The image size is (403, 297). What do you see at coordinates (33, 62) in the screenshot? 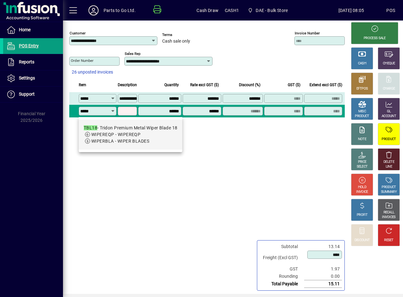
I see `a: Reports` at bounding box center [33, 62].